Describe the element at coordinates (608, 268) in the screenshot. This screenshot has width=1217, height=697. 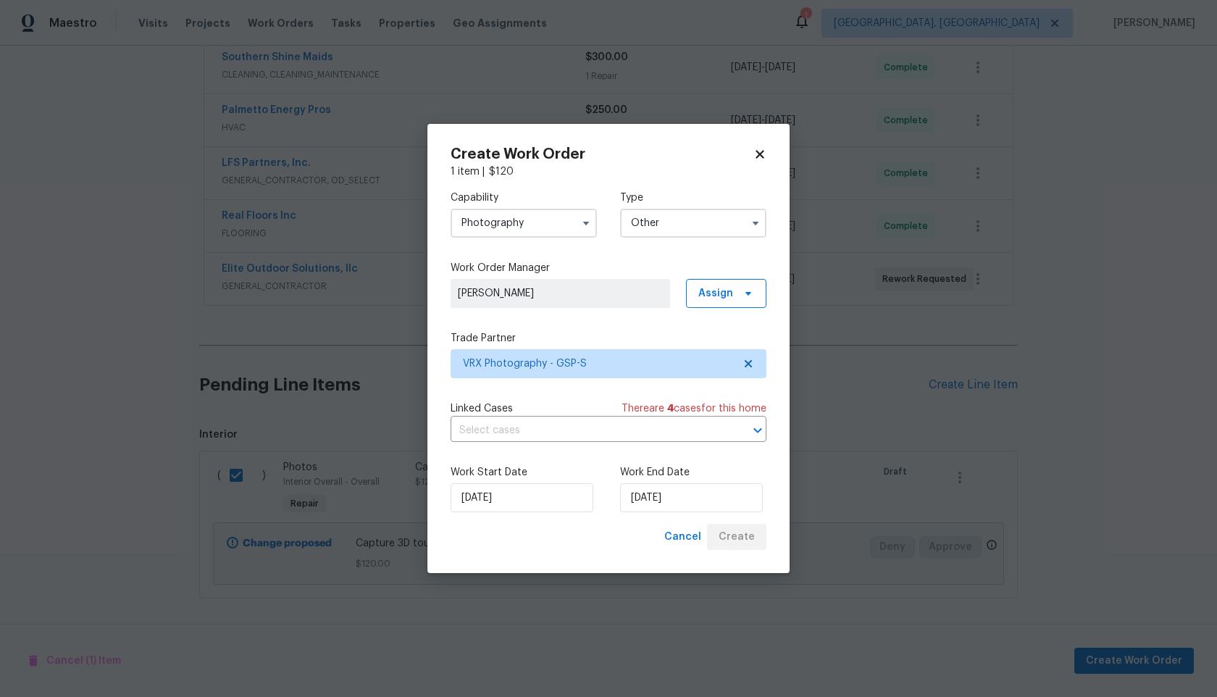
I see `label: Work Order Manager` at that location.